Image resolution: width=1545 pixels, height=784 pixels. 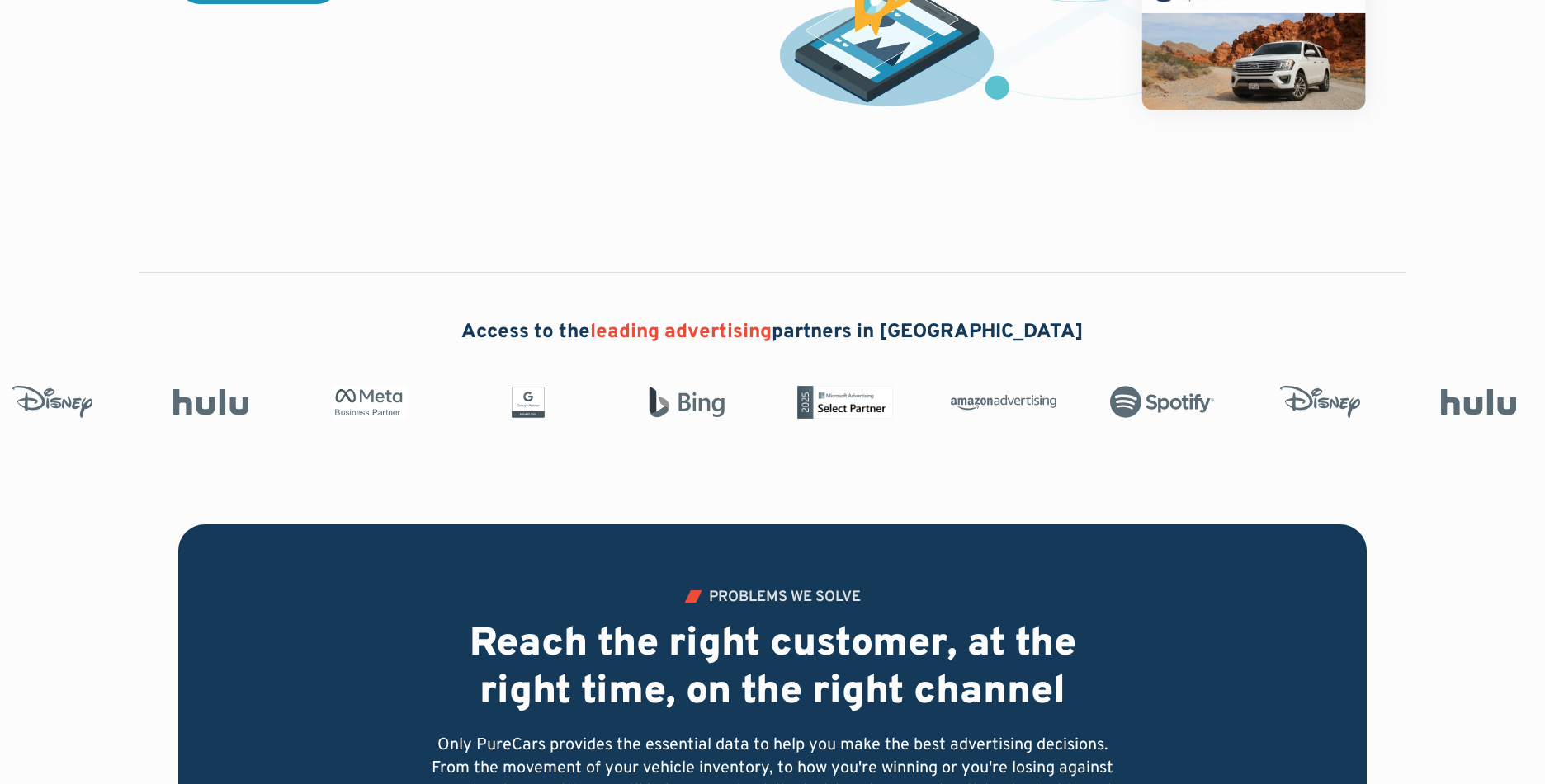 What do you see at coordinates (1160, 403) in the screenshot?
I see `img: Spotify` at bounding box center [1160, 403].